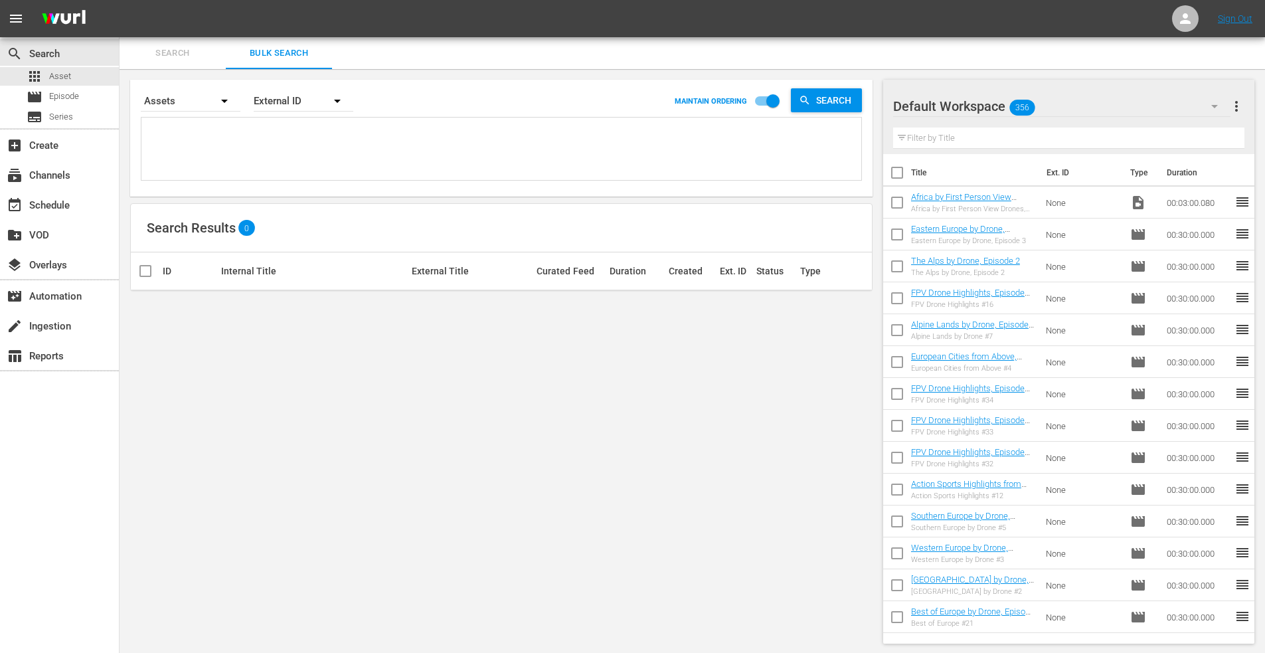 The image size is (1265, 653). Describe the element at coordinates (962, 552) in the screenshot. I see `a: Western Europe by Drone, Episode 3` at that location.